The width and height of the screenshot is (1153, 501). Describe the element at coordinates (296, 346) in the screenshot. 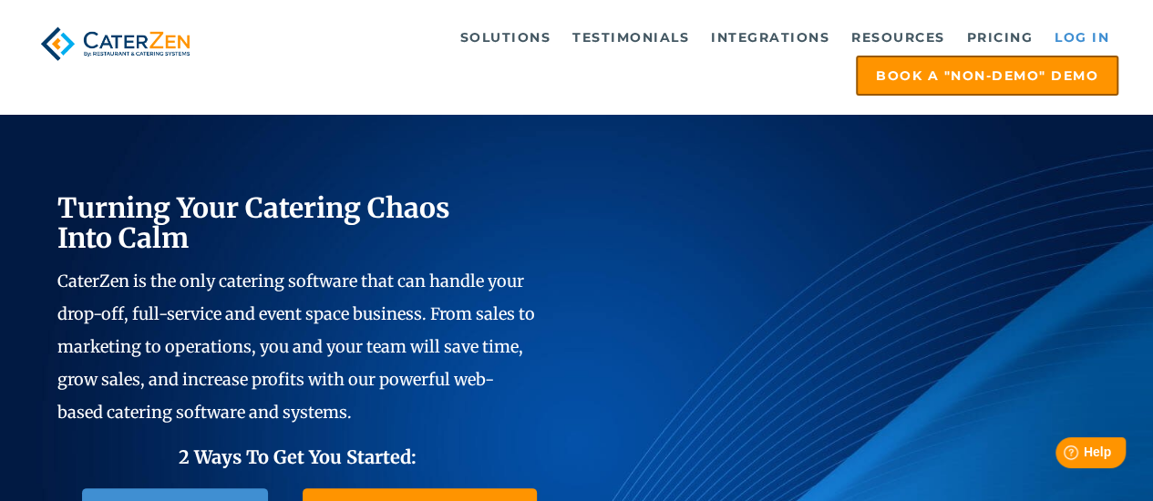

I see `span: CaterZen is the only catering software that can handle your drop-off, full-service and event spac...` at that location.